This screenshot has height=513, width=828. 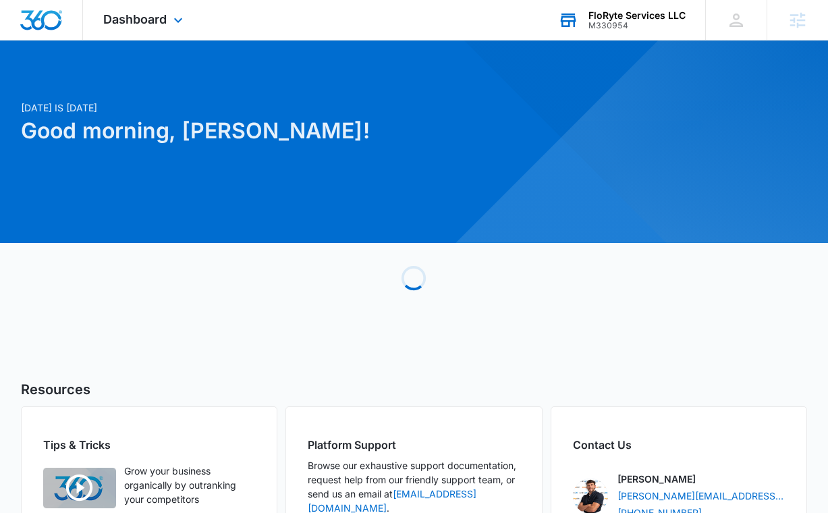 I want to click on img: Quick Overview Video, so click(x=80, y=488).